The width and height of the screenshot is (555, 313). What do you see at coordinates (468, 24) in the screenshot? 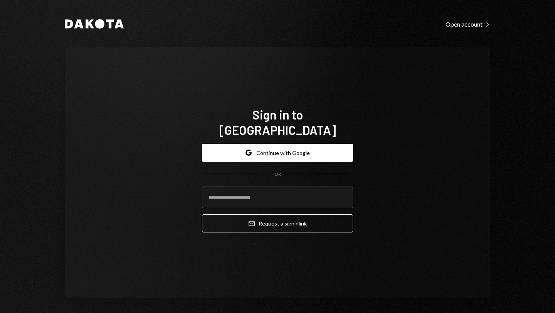
I see `div: Open account` at bounding box center [468, 24].